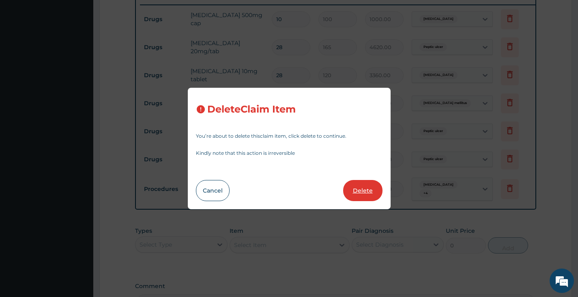  Describe the element at coordinates (213, 190) in the screenshot. I see `button: Cancel` at that location.